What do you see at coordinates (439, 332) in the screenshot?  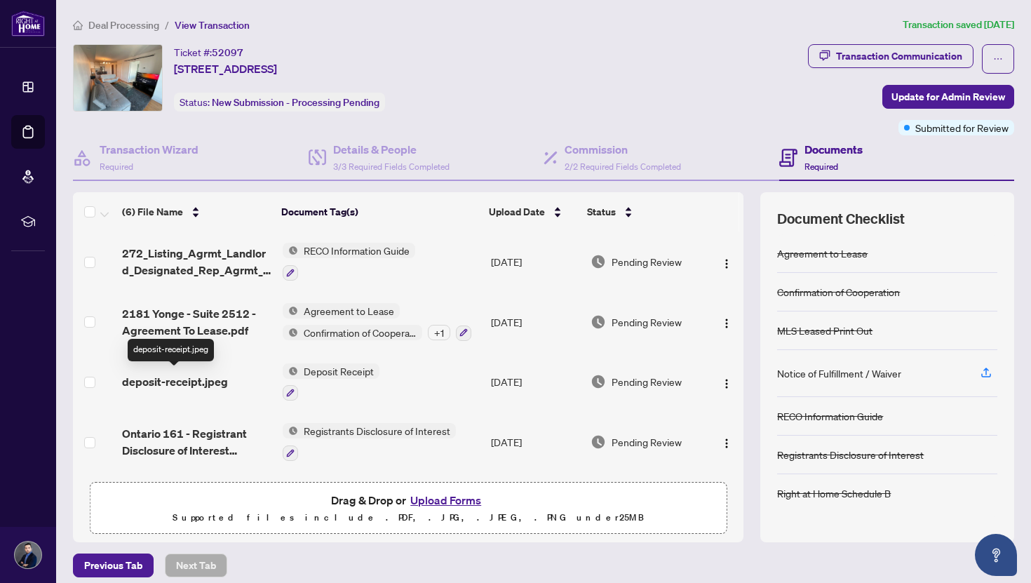 I see `div: + 1` at bounding box center [439, 332].